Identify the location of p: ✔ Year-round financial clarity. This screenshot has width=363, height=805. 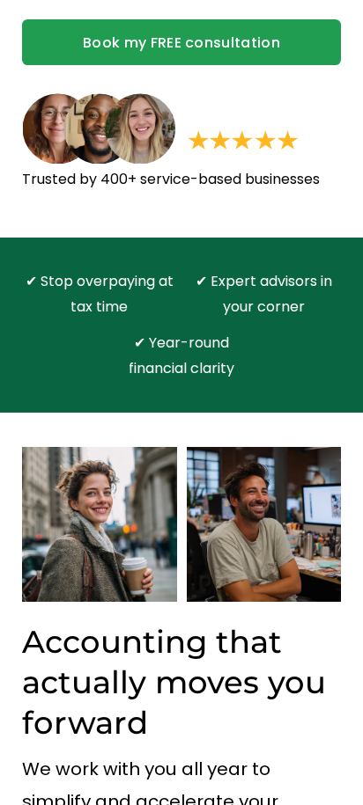
(181, 356).